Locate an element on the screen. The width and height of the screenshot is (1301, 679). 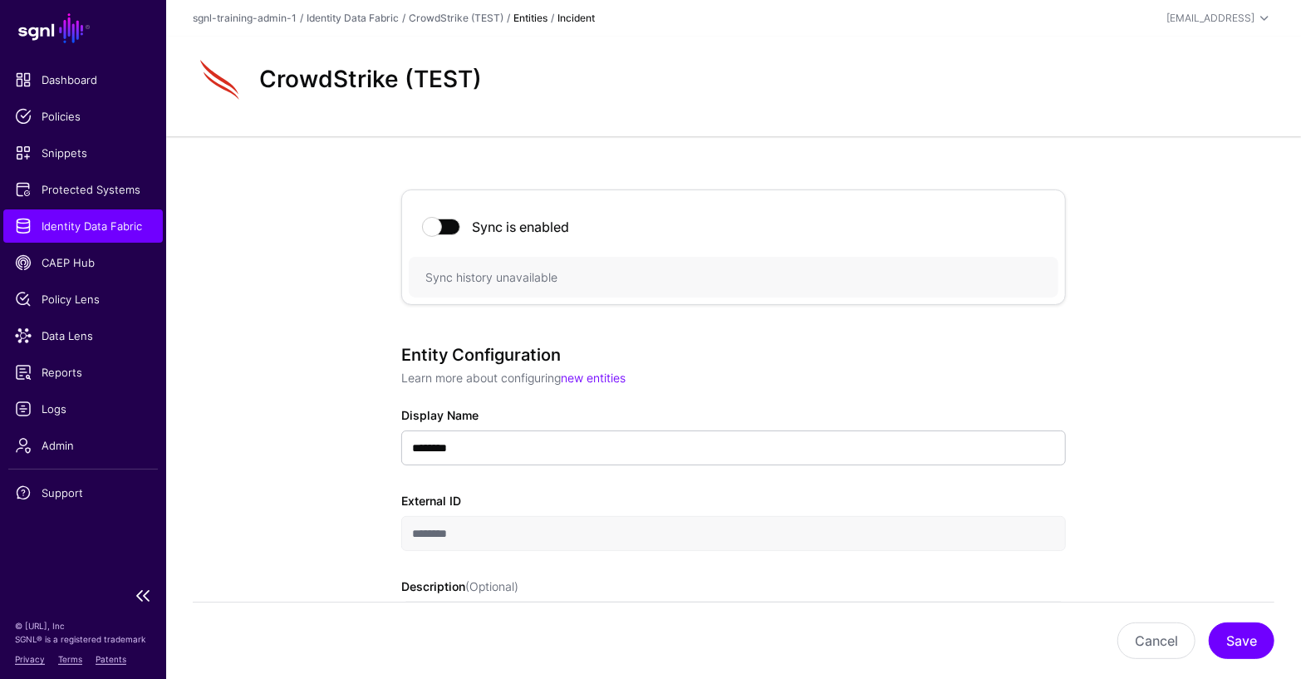
button: Cancel is located at coordinates (1156, 640).